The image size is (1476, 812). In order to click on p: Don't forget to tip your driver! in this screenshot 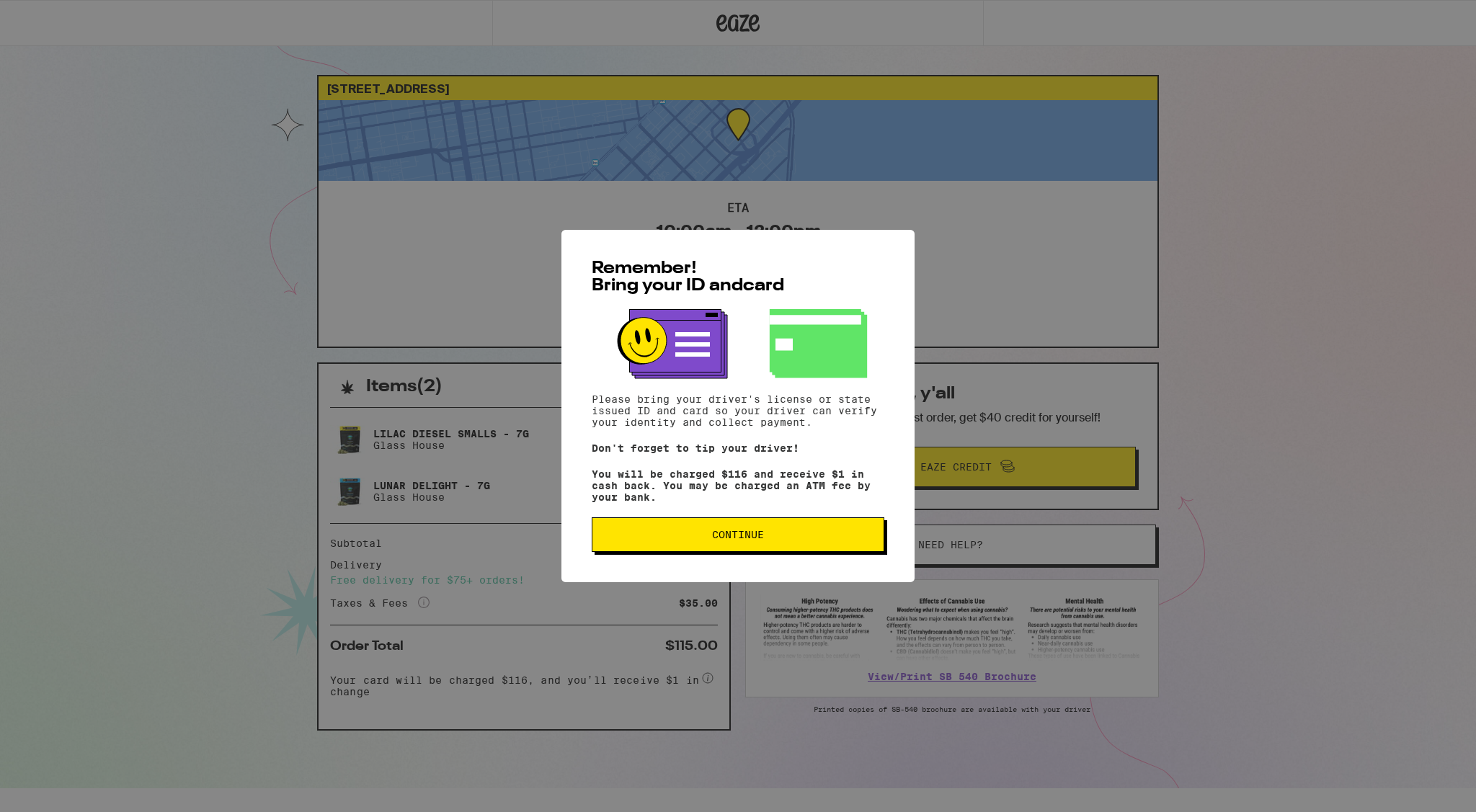, I will do `click(738, 448)`.